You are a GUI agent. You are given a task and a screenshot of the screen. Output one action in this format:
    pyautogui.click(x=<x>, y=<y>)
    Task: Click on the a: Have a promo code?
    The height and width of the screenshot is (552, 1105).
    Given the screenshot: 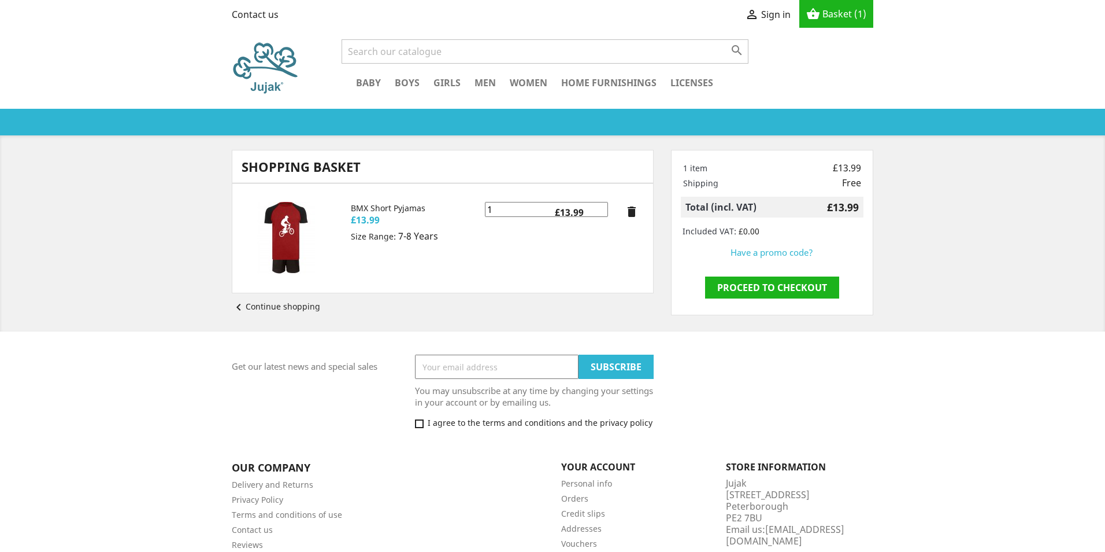 What is the action you would take?
    pyautogui.click(x=772, y=252)
    